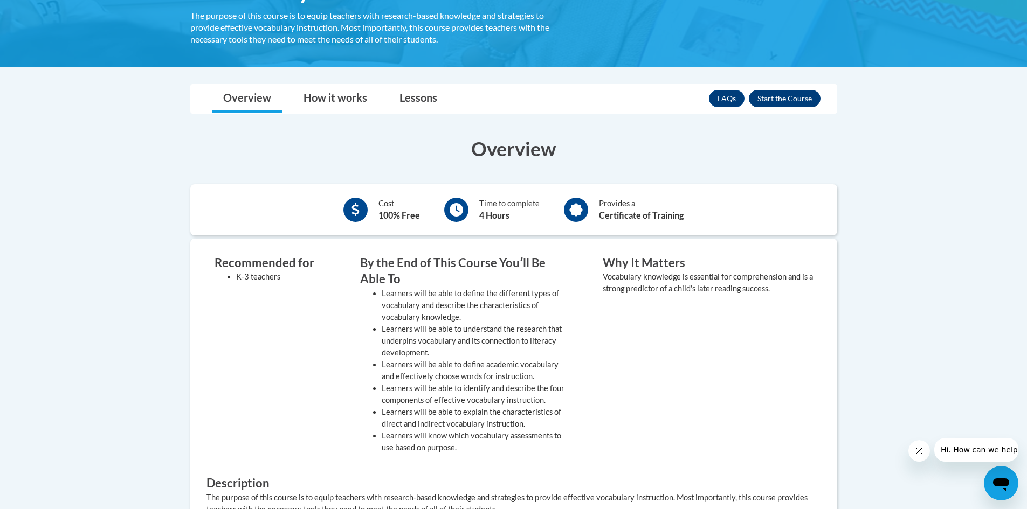 The height and width of the screenshot is (509, 1027). Describe the element at coordinates (399, 215) in the screenshot. I see `b: 100% Free` at that location.